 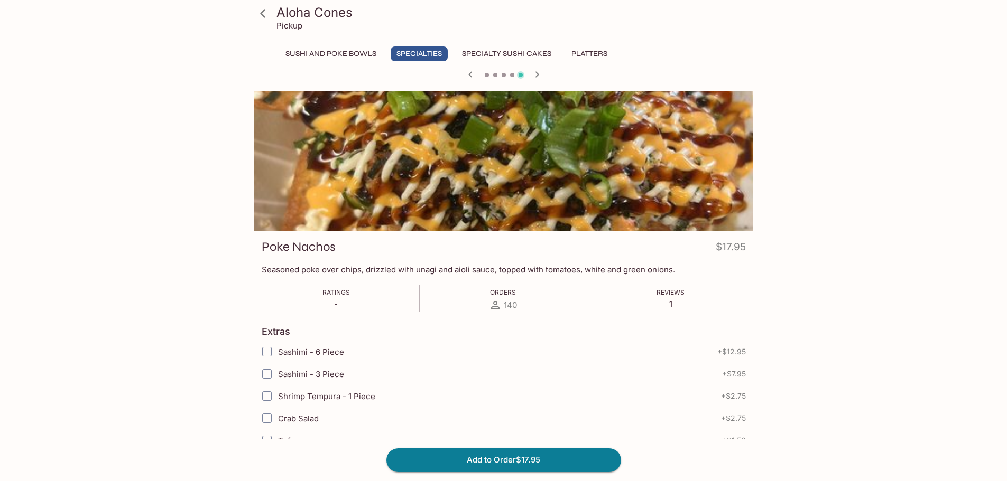 What do you see at coordinates (513, 12) in the screenshot?
I see `h3: Aloha Cones` at bounding box center [513, 12].